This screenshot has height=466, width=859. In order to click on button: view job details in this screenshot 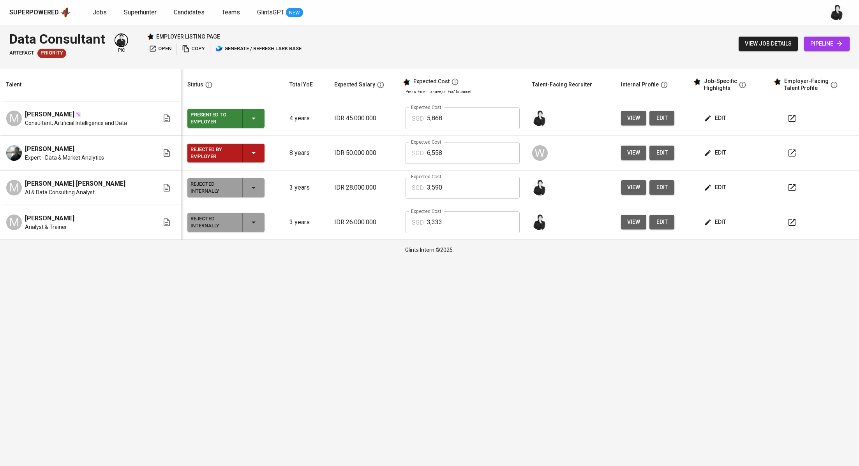, I will do `click(768, 44)`.